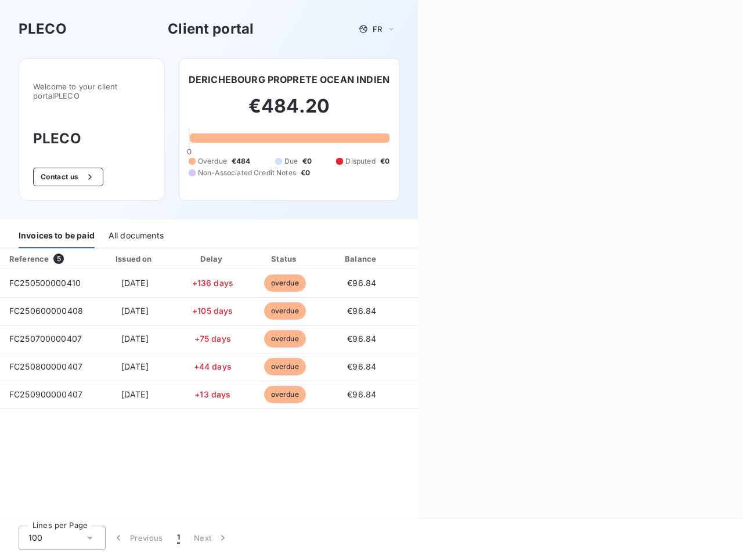  I want to click on span: FC250700000407, so click(45, 338).